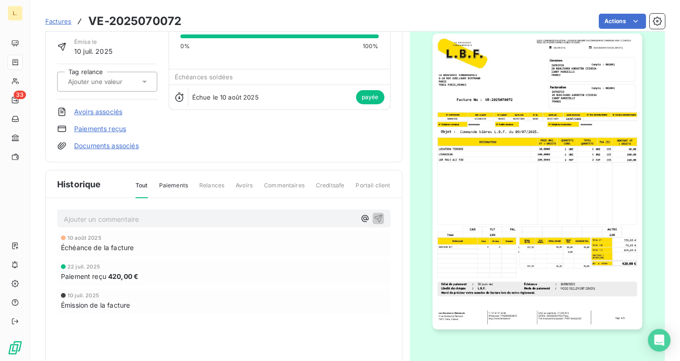 The height and width of the screenshot is (361, 680). What do you see at coordinates (185, 46) in the screenshot?
I see `span: 0%` at bounding box center [185, 46].